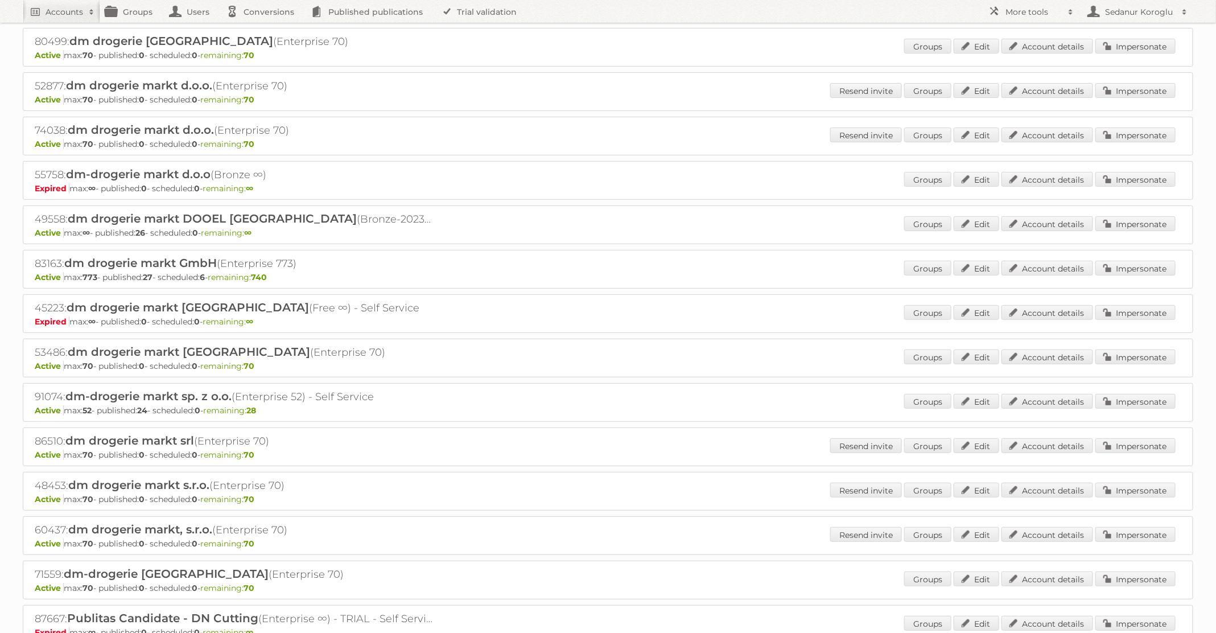  I want to click on span: dm drogerie markt s.r.o., so click(139, 485).